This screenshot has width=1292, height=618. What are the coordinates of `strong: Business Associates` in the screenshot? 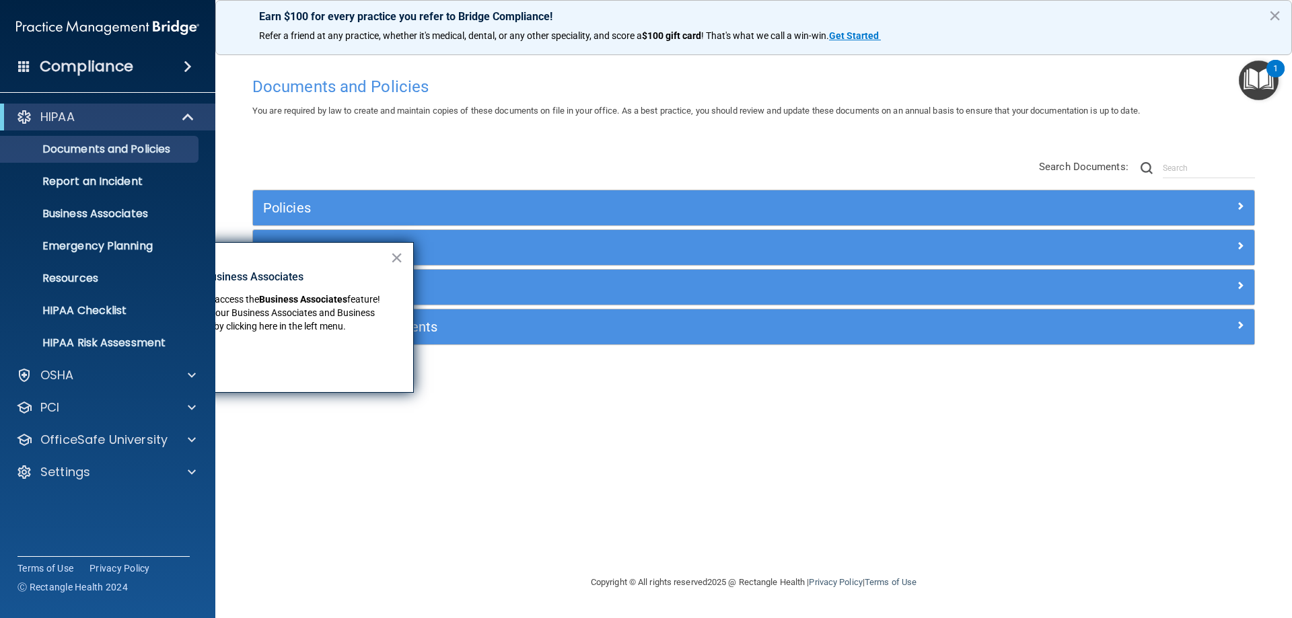 It's located at (303, 299).